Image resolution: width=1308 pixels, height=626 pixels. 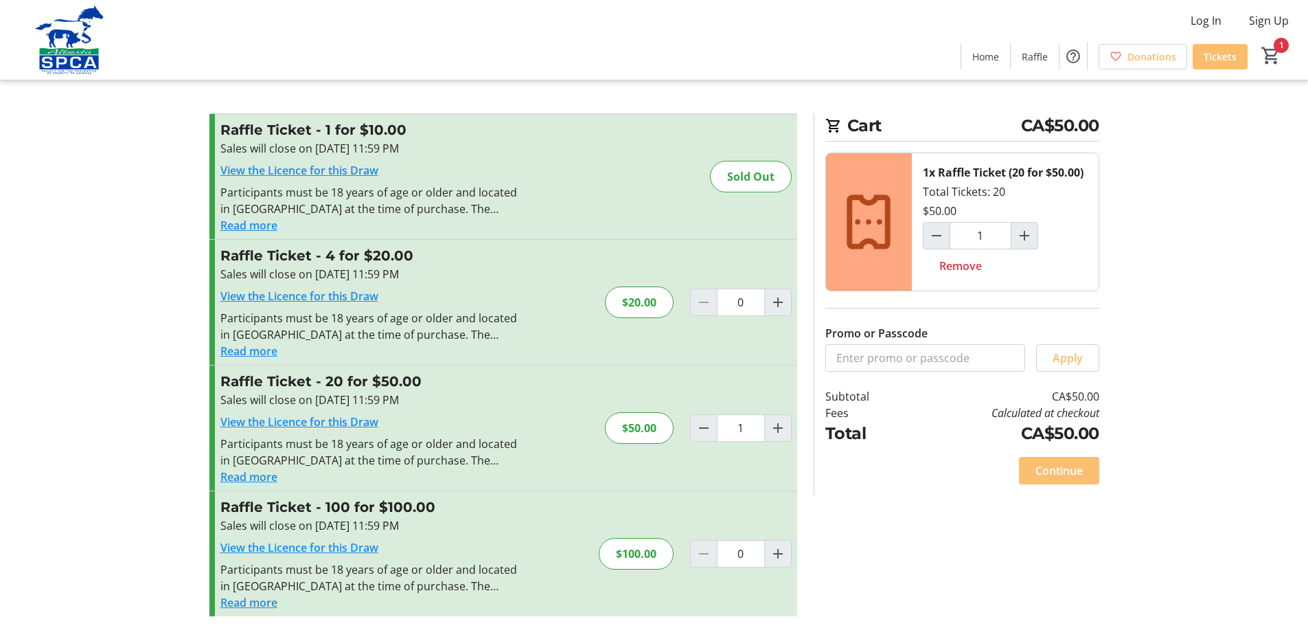 I want to click on span: Remove, so click(x=961, y=266).